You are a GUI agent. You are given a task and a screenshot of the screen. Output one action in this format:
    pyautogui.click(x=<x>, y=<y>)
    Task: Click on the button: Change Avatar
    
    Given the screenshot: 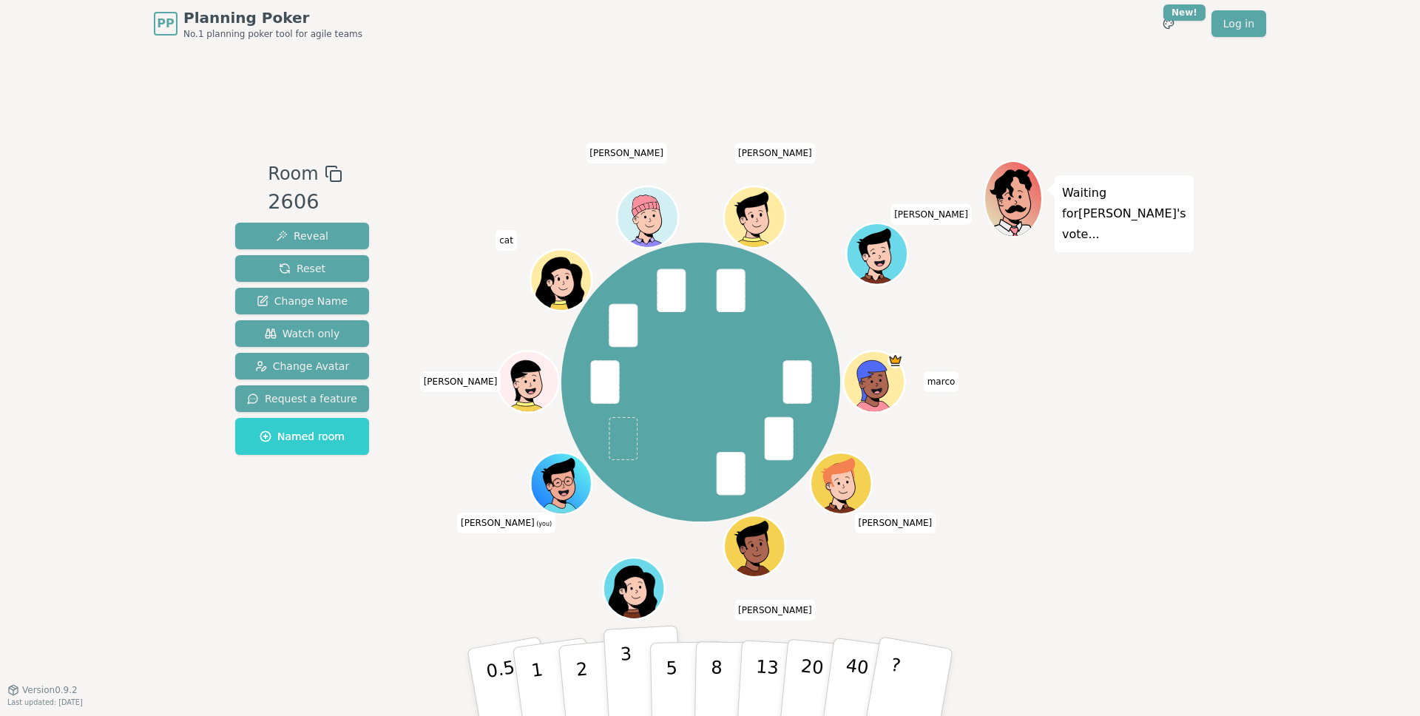 What is the action you would take?
    pyautogui.click(x=302, y=366)
    